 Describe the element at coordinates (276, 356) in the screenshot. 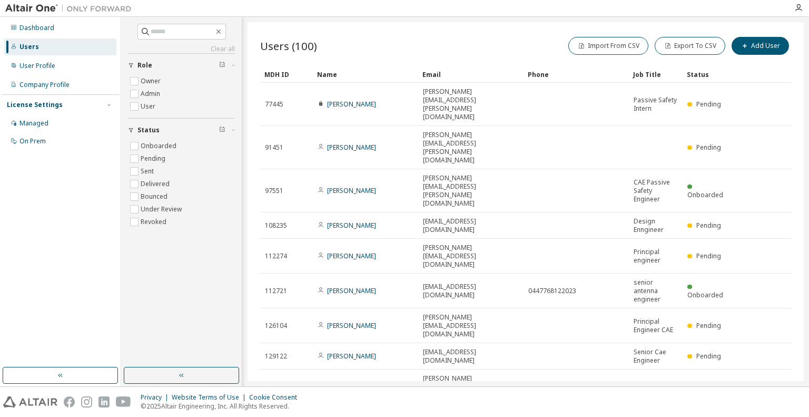

I see `span: 129122` at that location.